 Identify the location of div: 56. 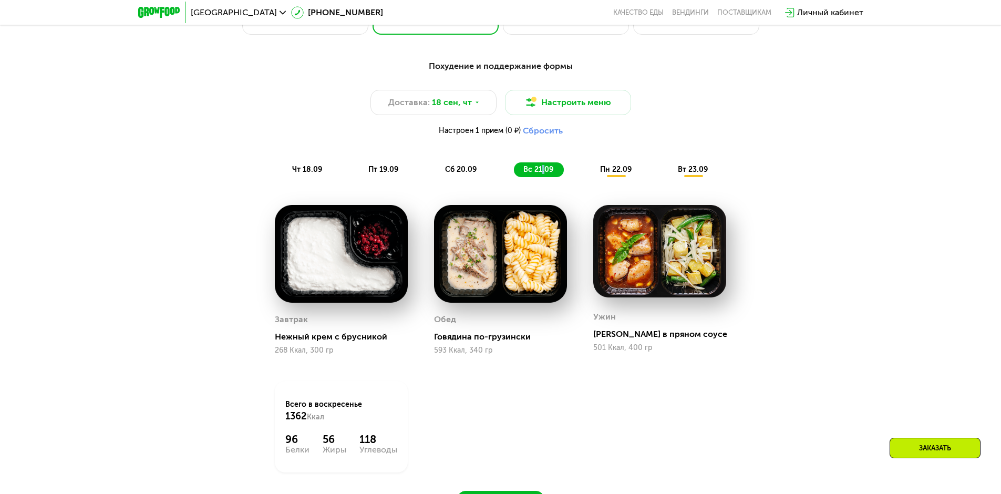
(334, 439).